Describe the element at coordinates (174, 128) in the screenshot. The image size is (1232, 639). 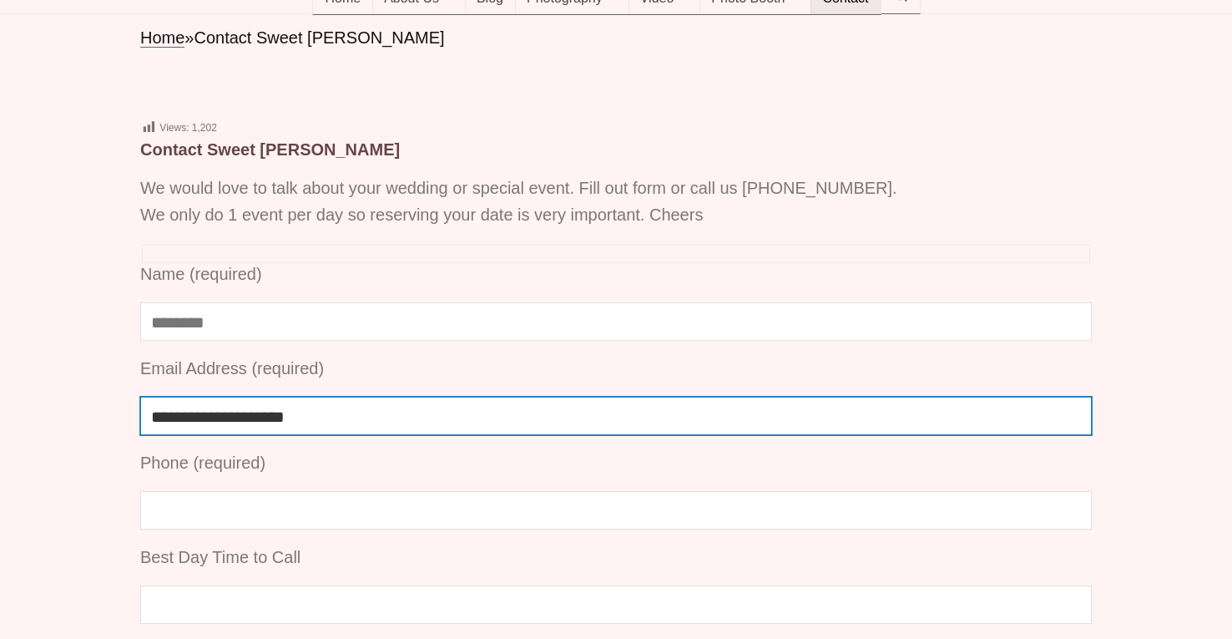
I see `span: Views:` at that location.